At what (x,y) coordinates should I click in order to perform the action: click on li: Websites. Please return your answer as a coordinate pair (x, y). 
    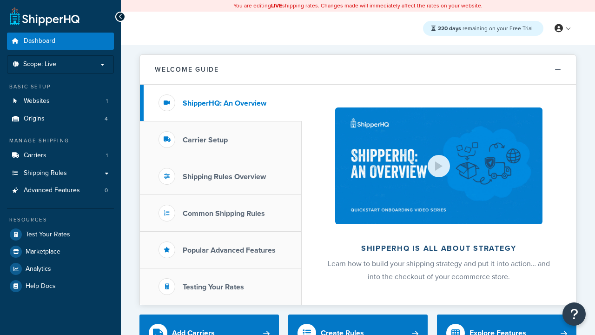
    Looking at the image, I should click on (60, 101).